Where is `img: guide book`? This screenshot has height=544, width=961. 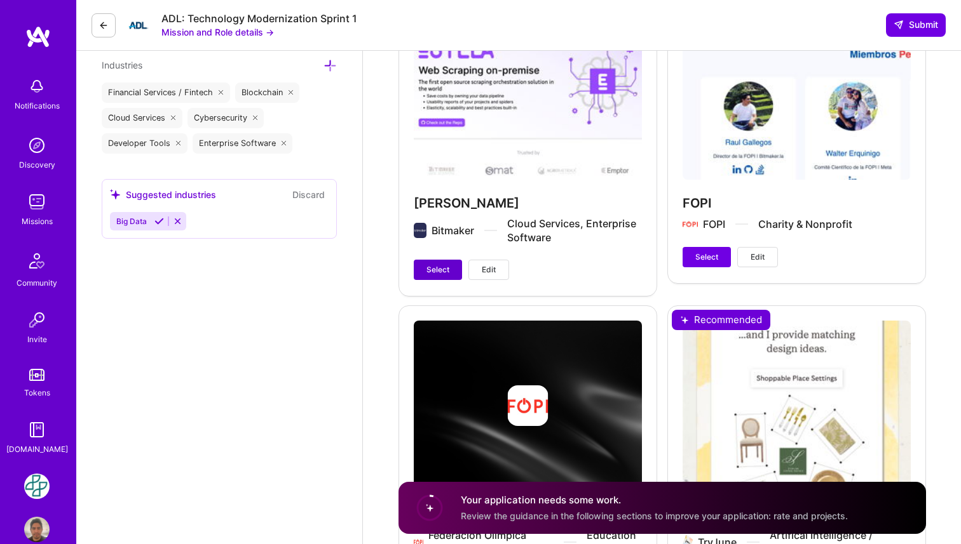
img: guide book is located at coordinates (37, 430).